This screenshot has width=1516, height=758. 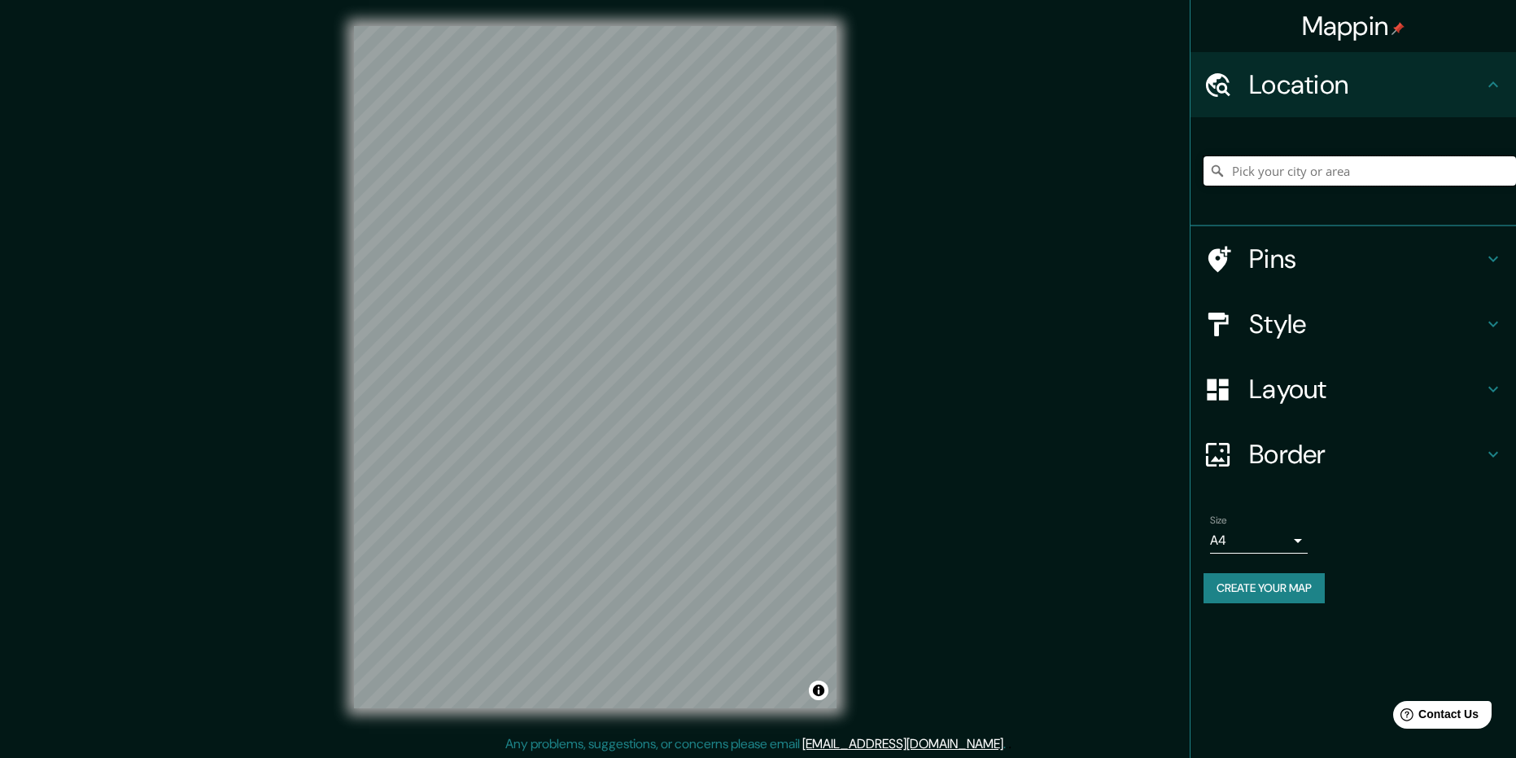 What do you see at coordinates (1353, 454) in the screenshot?
I see `div: Border` at bounding box center [1353, 454].